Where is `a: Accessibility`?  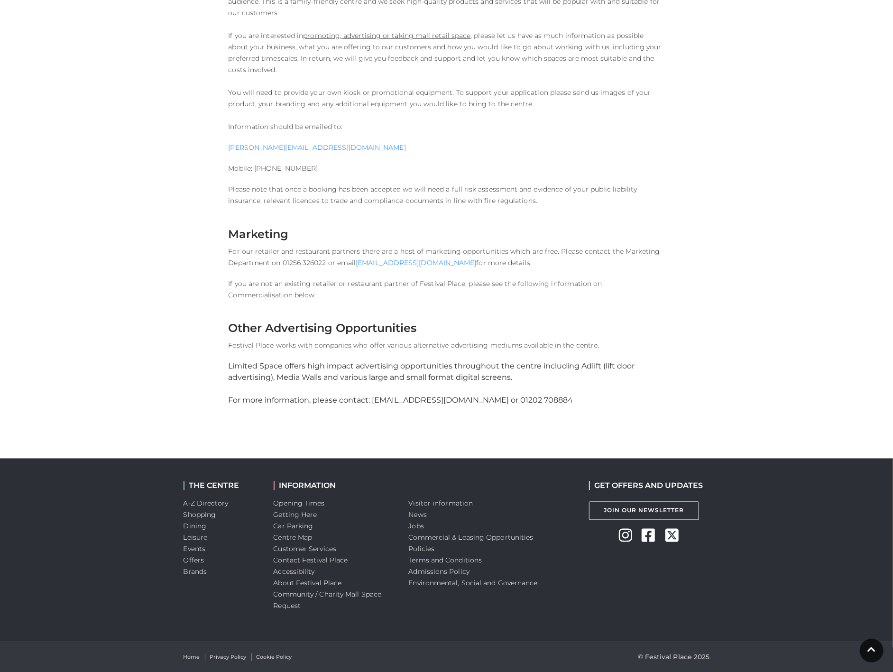
a: Accessibility is located at coordinates (294, 572).